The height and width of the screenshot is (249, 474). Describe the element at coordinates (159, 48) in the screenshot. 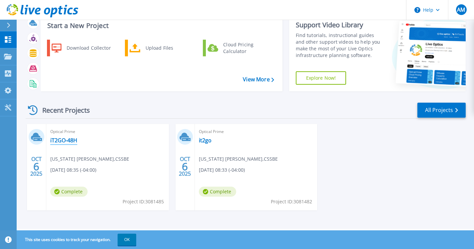

I see `a: Upload Files` at that location.